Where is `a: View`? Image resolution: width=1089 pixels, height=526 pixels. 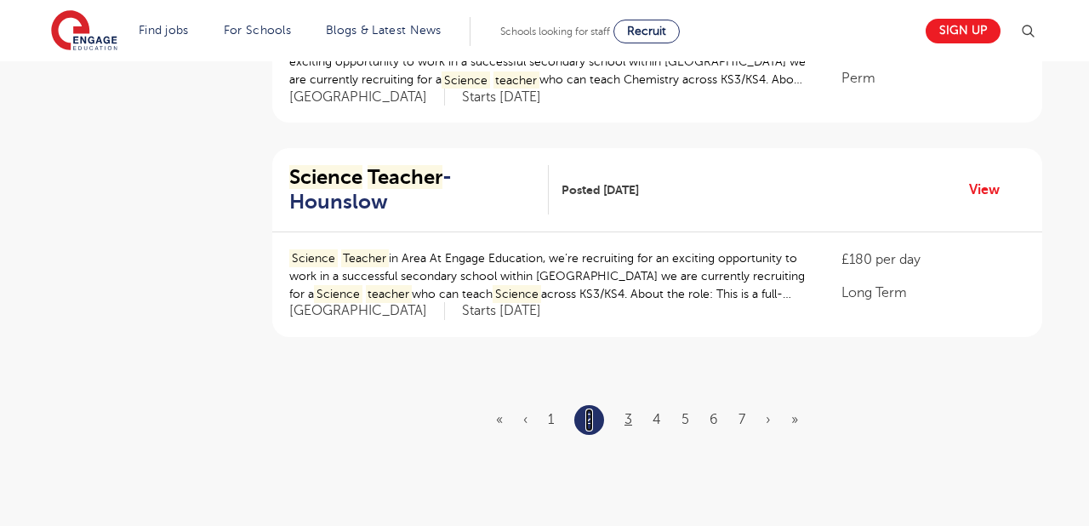
a: View is located at coordinates (990, 190).